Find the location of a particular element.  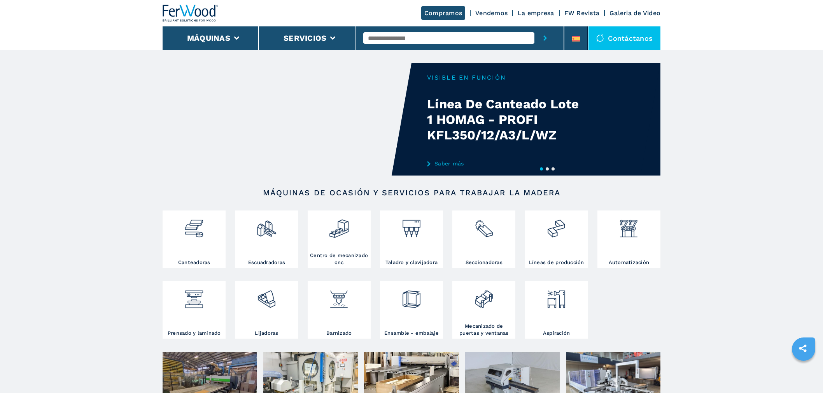

a: Automatización is located at coordinates (629, 239).